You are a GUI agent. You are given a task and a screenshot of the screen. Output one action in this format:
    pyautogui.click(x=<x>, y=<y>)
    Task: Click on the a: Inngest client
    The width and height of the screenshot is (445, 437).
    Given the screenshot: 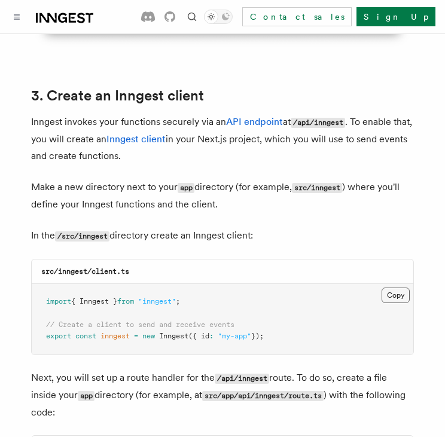 What is the action you would take?
    pyautogui.click(x=136, y=139)
    